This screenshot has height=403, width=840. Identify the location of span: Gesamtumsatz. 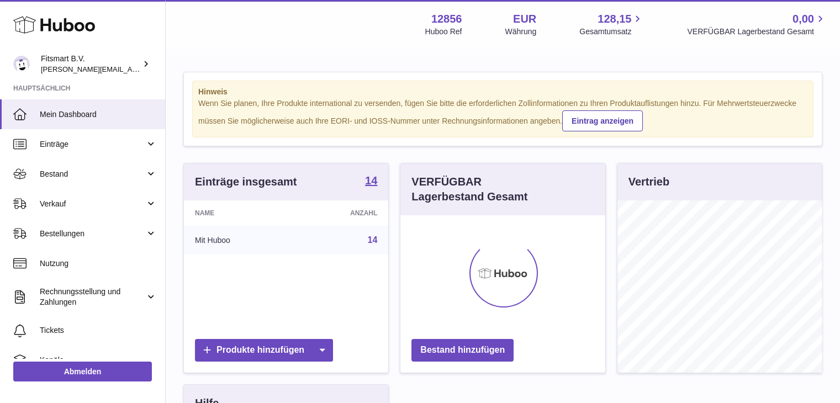
(612, 31).